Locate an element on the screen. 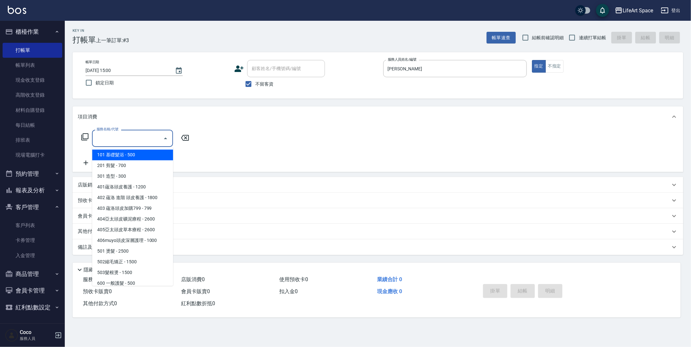 This screenshot has width=691, height=347. span: 業績合計 0 is located at coordinates (389, 279).